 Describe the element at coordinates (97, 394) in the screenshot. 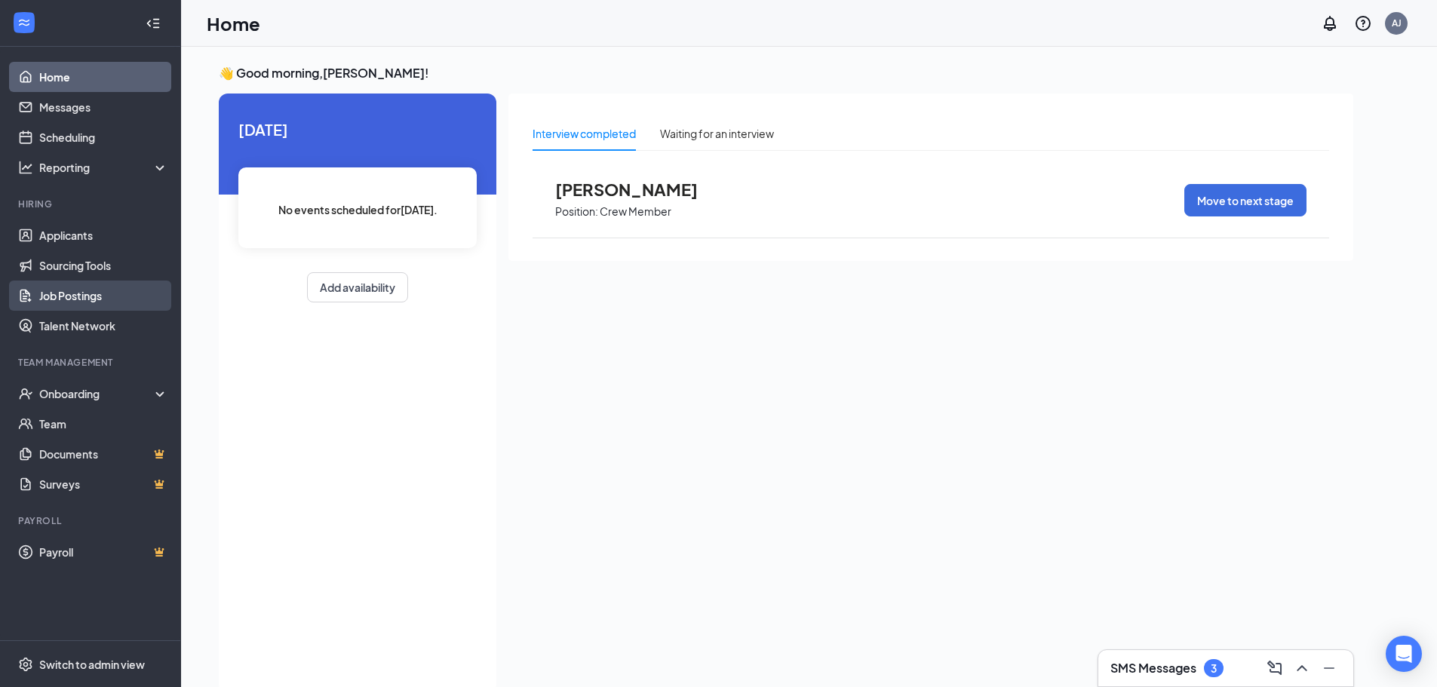

I see `div: Onboarding` at that location.